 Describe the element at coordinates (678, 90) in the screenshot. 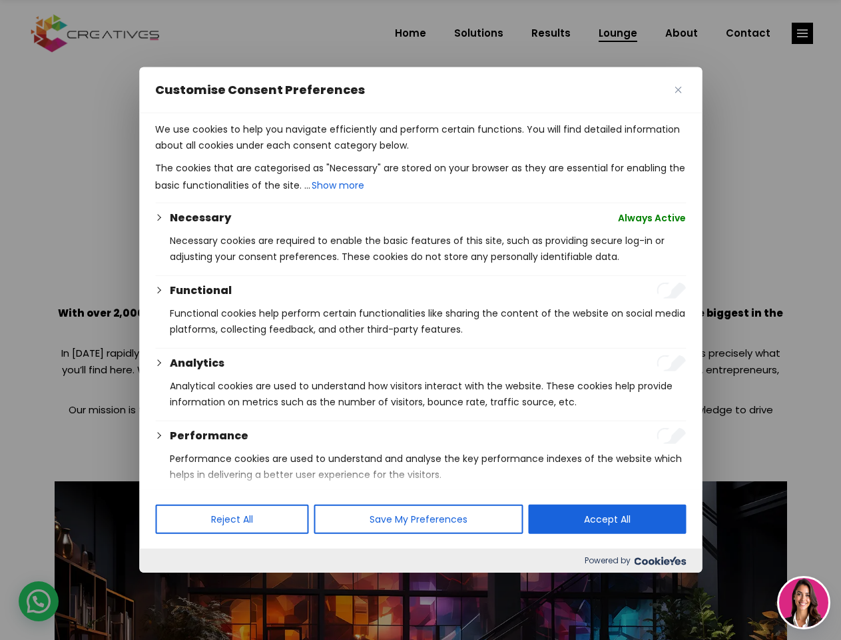

I see `button: Close` at that location.